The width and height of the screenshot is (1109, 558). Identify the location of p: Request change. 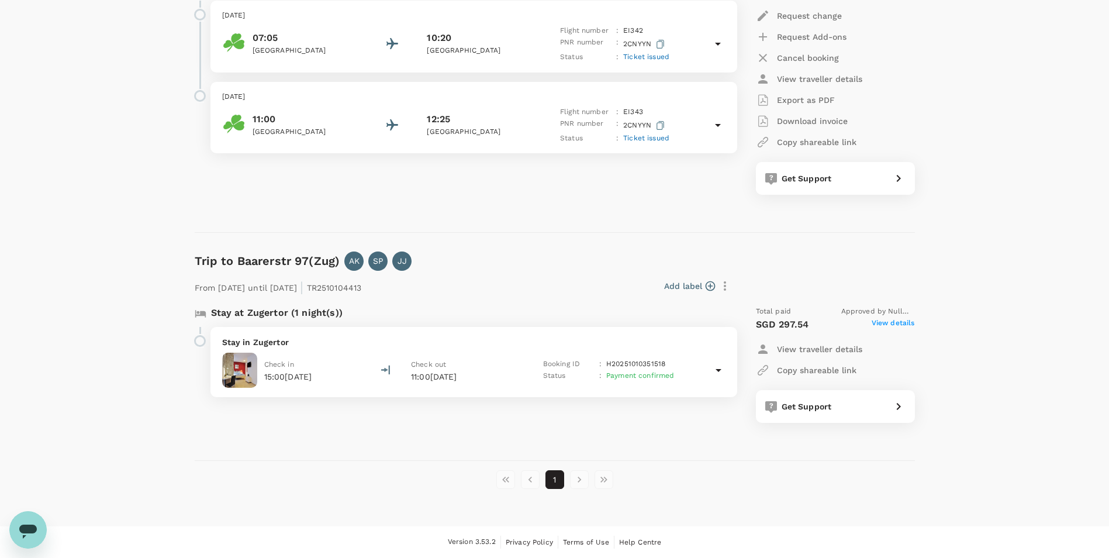
(809, 16).